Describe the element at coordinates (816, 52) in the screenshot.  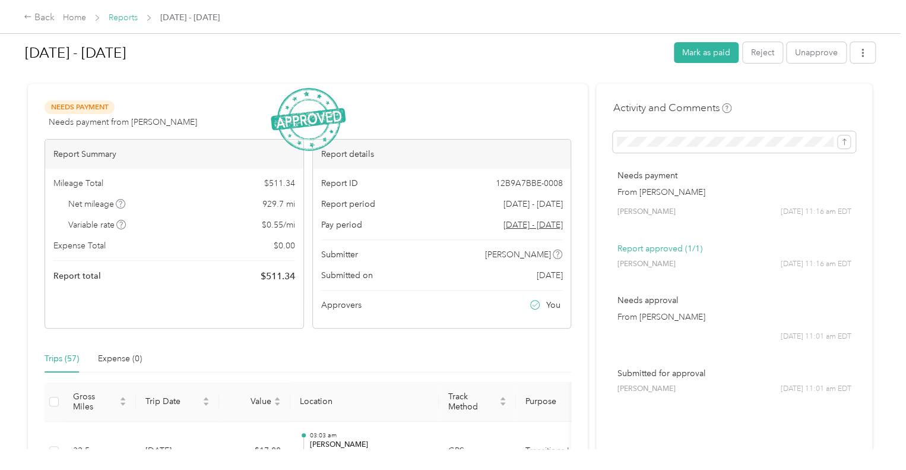
I see `button: Unapprove` at that location.